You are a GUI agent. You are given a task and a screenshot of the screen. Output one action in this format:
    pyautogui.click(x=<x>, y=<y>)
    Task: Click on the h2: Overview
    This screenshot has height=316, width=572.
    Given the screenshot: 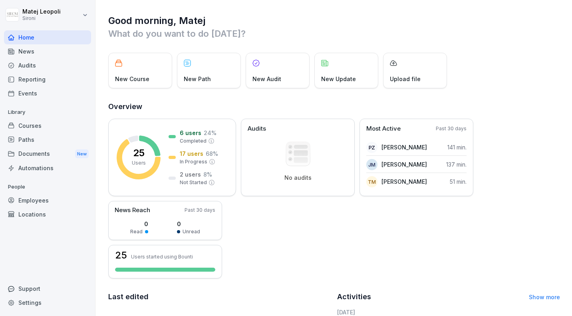 What is the action you would take?
    pyautogui.click(x=334, y=107)
    